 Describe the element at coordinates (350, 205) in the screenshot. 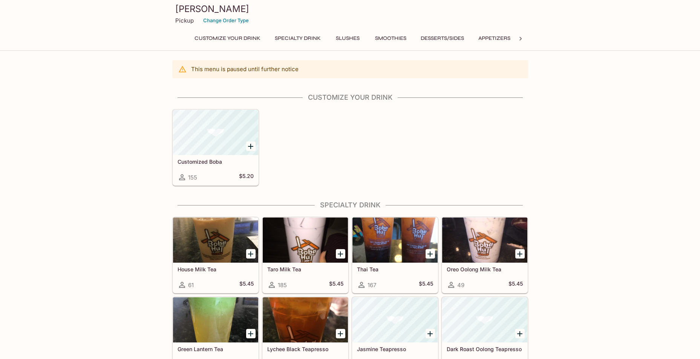

I see `h4: Specialty Drink` at that location.